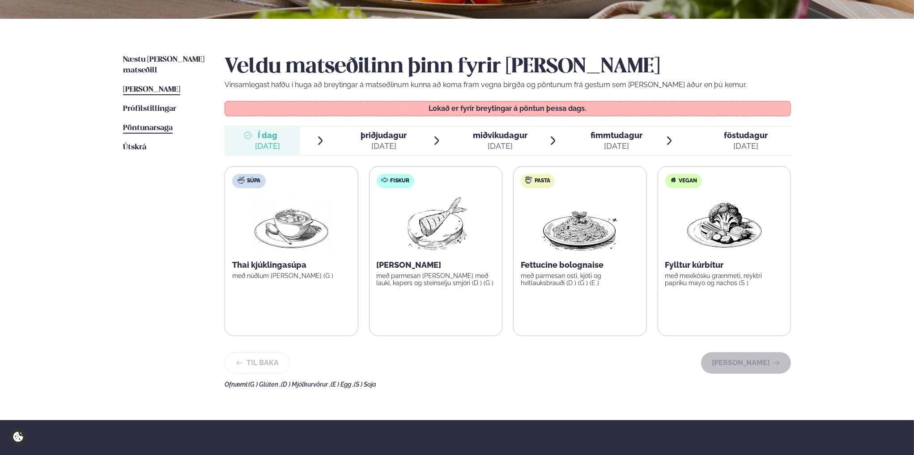 The image size is (914, 455). I want to click on img: fish.svg, so click(385, 180).